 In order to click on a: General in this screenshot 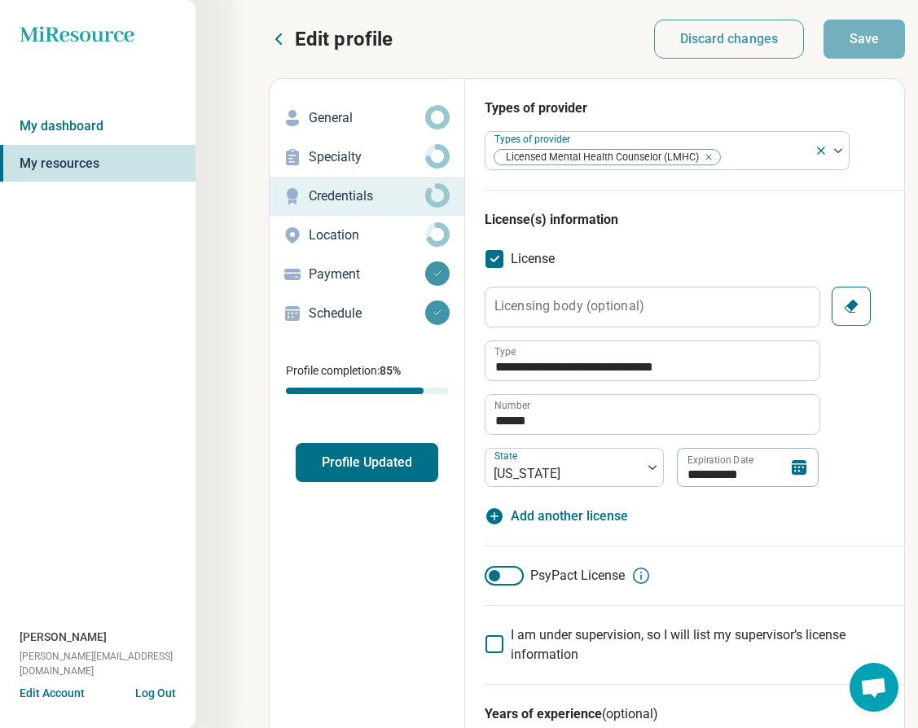, I will do `click(367, 118)`.